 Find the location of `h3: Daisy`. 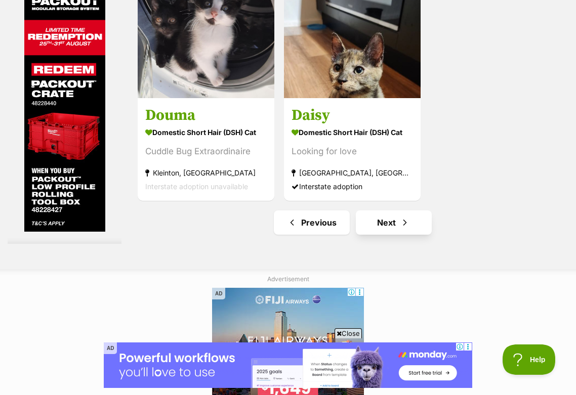

h3: Daisy is located at coordinates (352, 115).